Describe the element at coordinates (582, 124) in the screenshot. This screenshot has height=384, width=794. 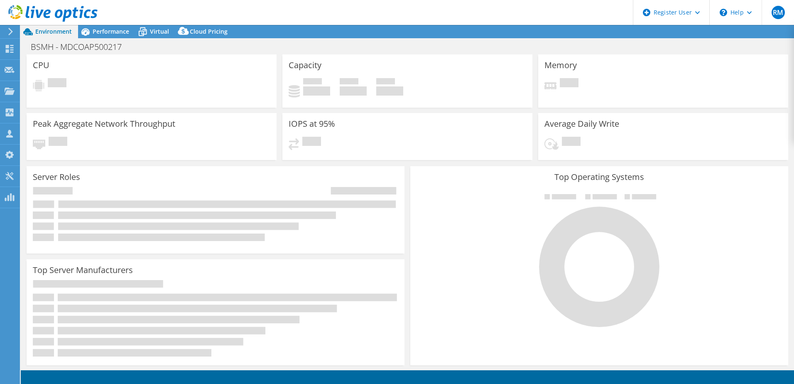
I see `h3: Average Daily Write` at that location.